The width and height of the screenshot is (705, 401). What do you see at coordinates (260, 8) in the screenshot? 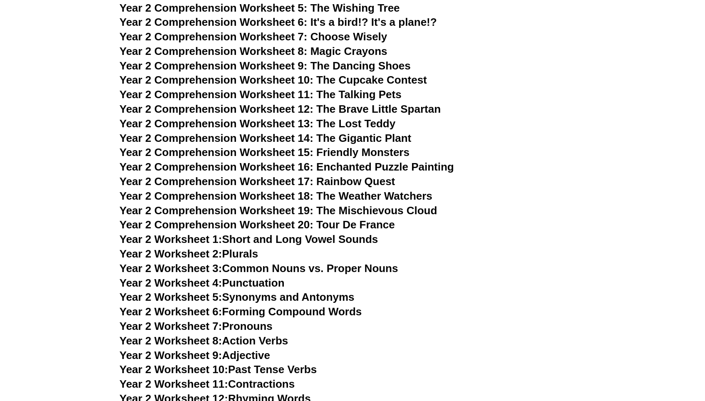
I see `a: Year 2 Comprehension Worksheet 5: The Wishing Tree` at bounding box center [260, 8].